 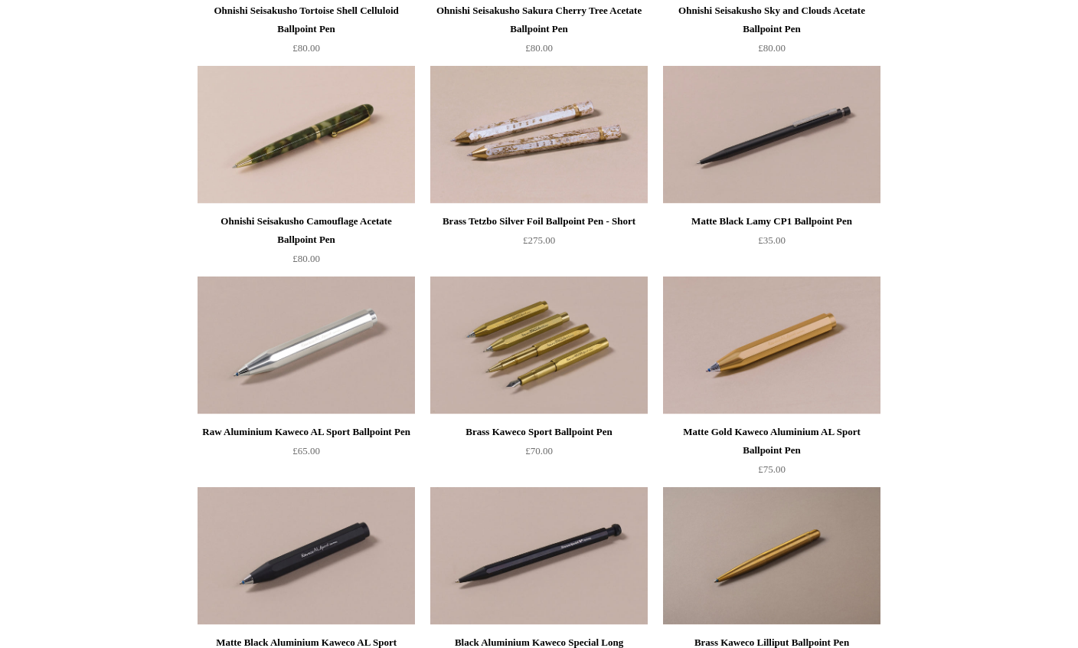 What do you see at coordinates (772, 240) in the screenshot?
I see `span: £35.00` at bounding box center [772, 240].